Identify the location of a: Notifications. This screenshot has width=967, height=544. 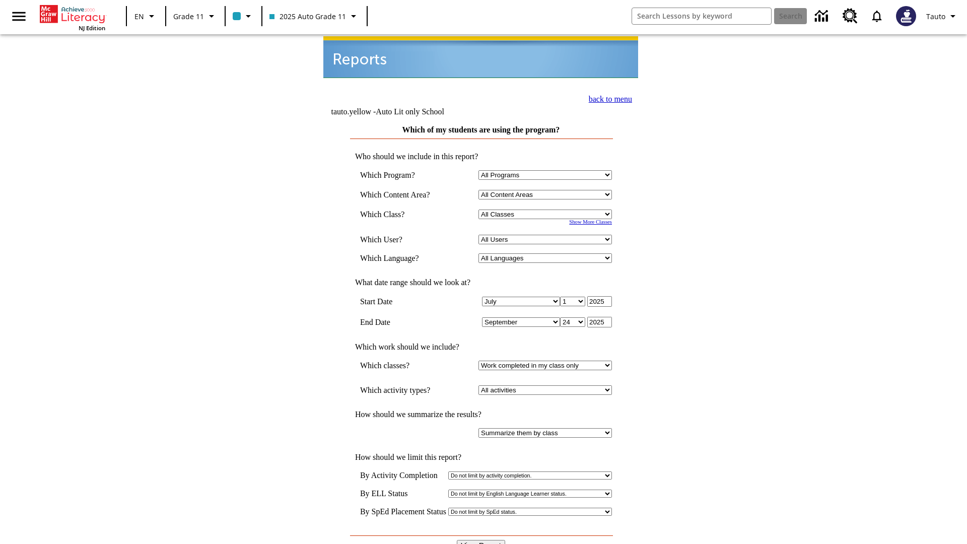
(876, 16).